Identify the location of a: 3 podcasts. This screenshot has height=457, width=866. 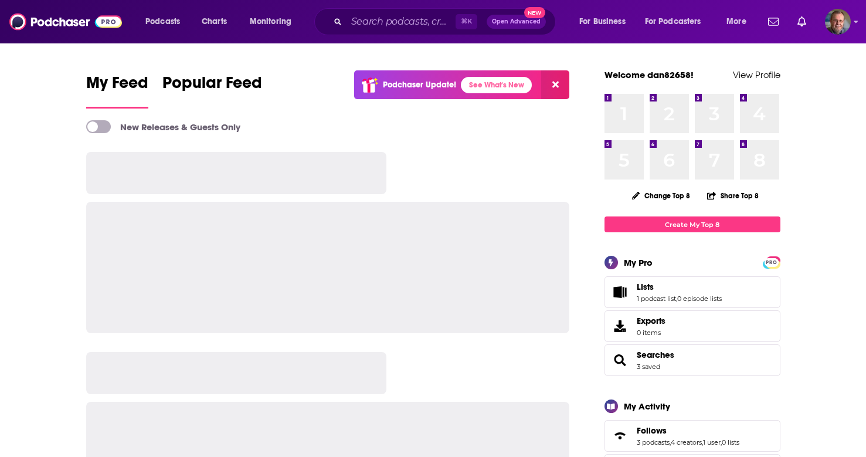
(653, 442).